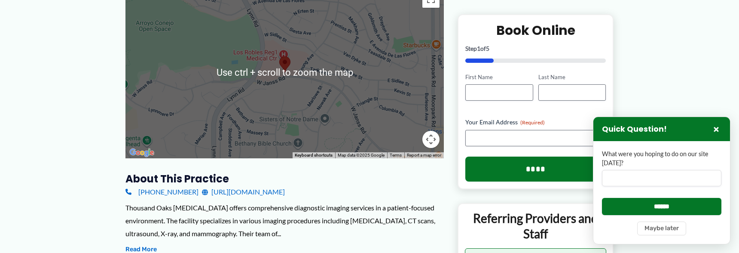 The width and height of the screenshot is (739, 253). I want to click on h3: Quick Question!, so click(634, 129).